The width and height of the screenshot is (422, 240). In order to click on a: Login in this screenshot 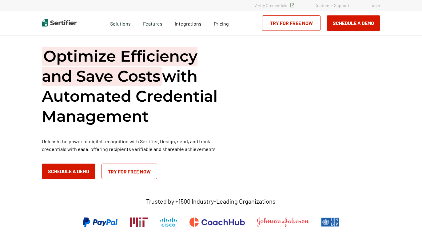, I will do `click(375, 5)`.